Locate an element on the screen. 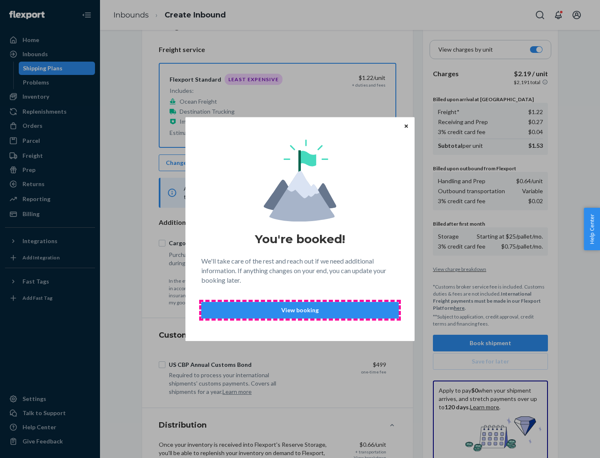 This screenshot has width=600, height=458. h1: You're booked! is located at coordinates (300, 239).